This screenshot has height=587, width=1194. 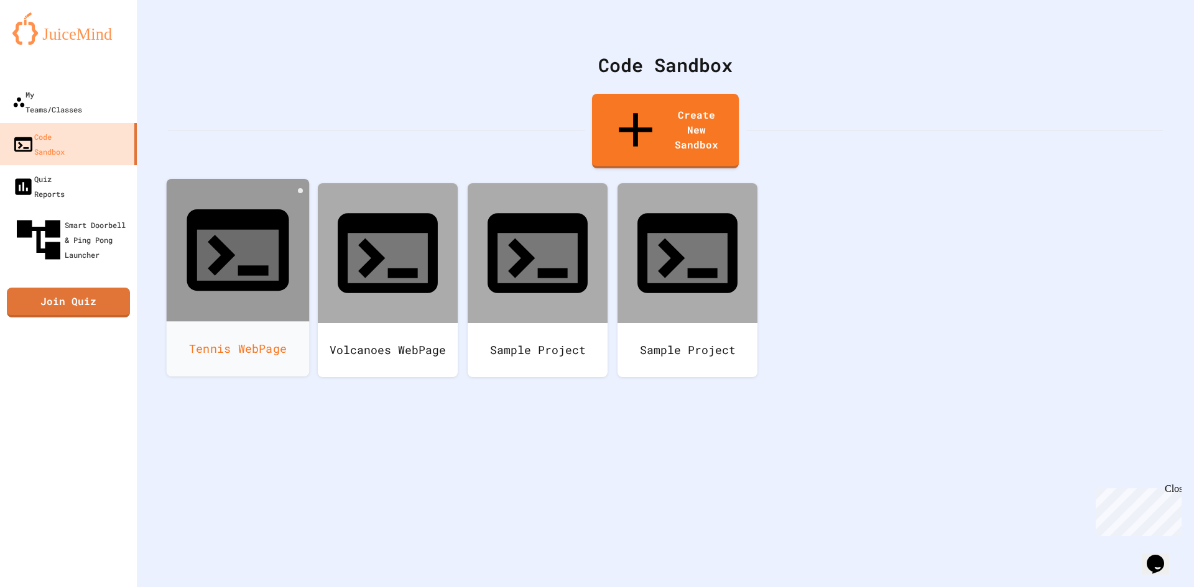 I want to click on a: Volcanoes WebPage, so click(x=387, y=280).